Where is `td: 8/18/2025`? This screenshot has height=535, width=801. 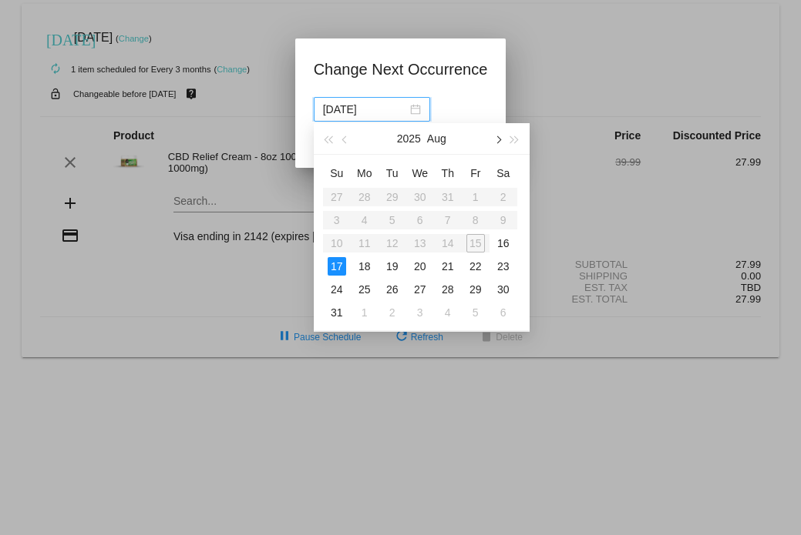
td: 8/18/2025 is located at coordinates (364, 267).